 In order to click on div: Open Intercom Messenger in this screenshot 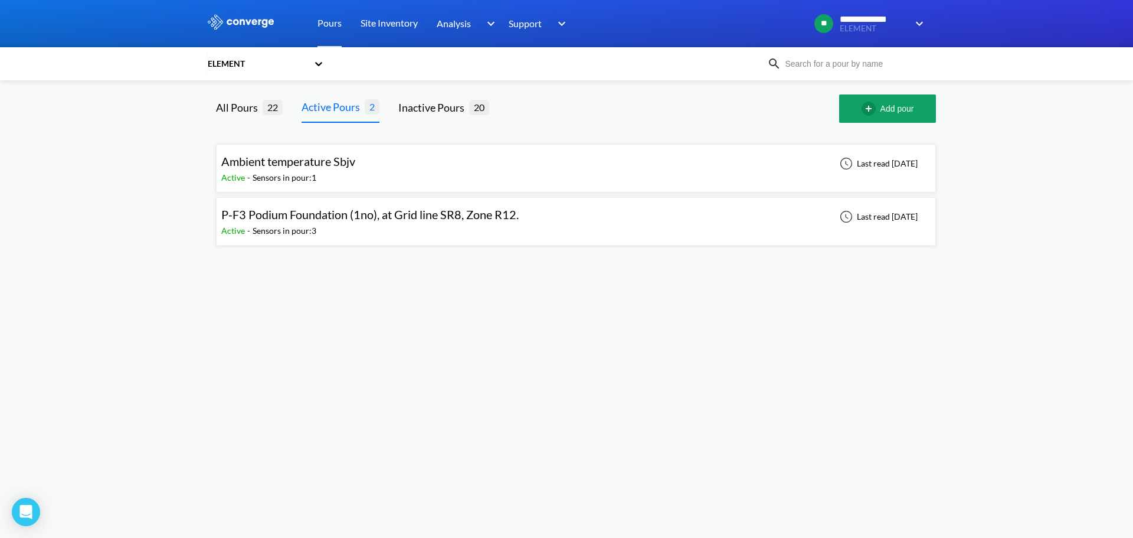, I will do `click(26, 512)`.